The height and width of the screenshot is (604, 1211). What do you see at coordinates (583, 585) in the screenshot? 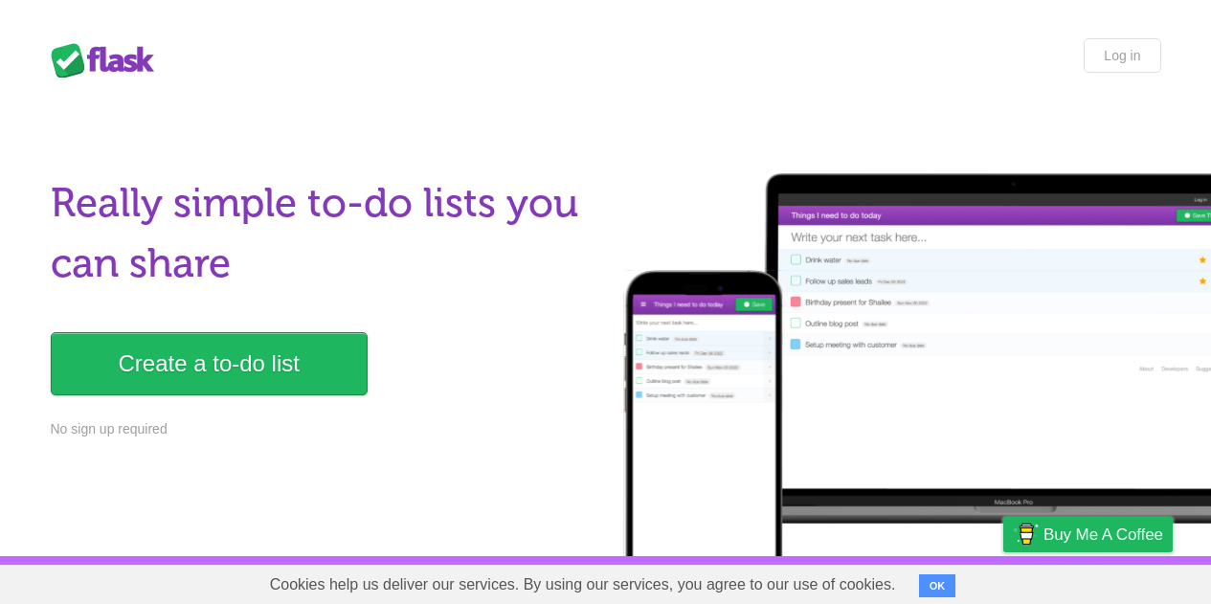
I see `span: Cookies help us deliver our services. By using our services, you agree to our use of cookies.` at bounding box center [583, 585].